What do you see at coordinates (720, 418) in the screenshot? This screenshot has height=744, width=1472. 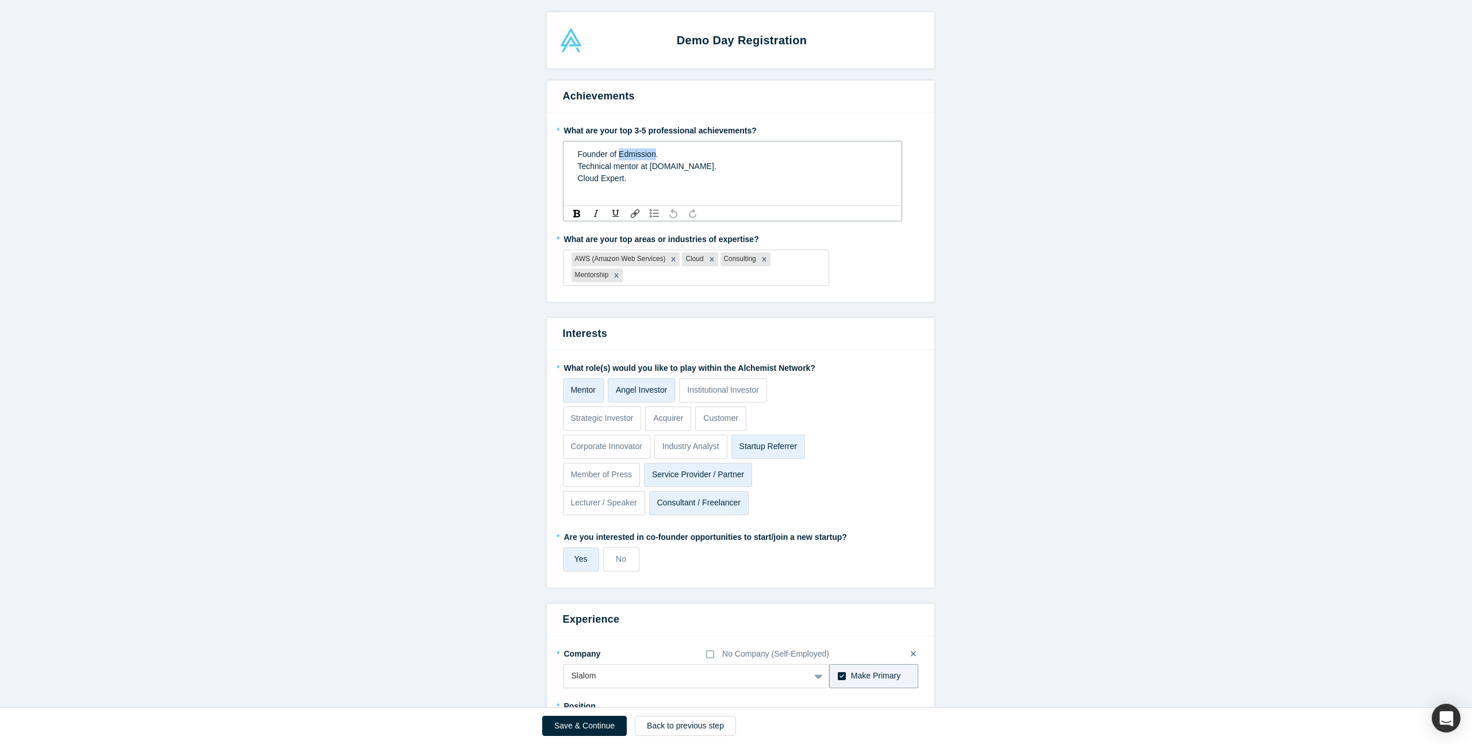 I see `p: Customer` at bounding box center [720, 418].